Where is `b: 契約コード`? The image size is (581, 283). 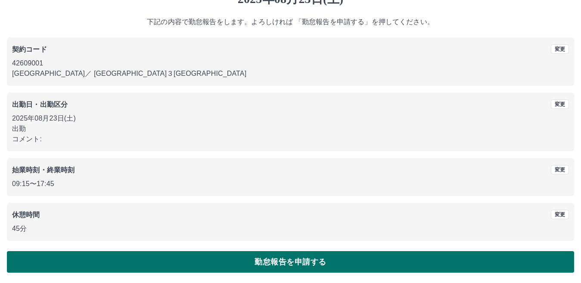 b: 契約コード is located at coordinates (29, 49).